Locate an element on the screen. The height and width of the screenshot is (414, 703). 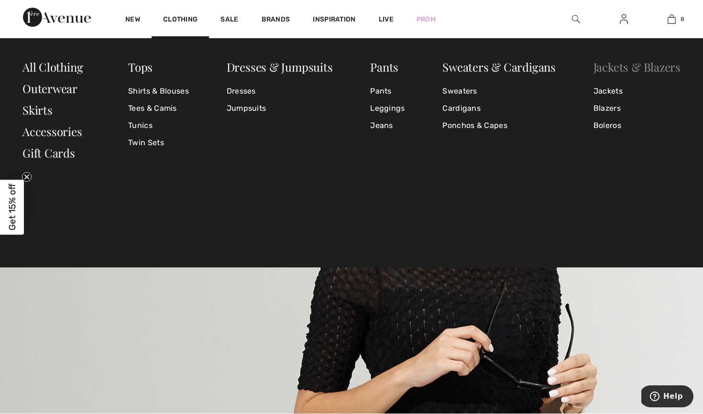
a: Tunics is located at coordinates (158, 126).